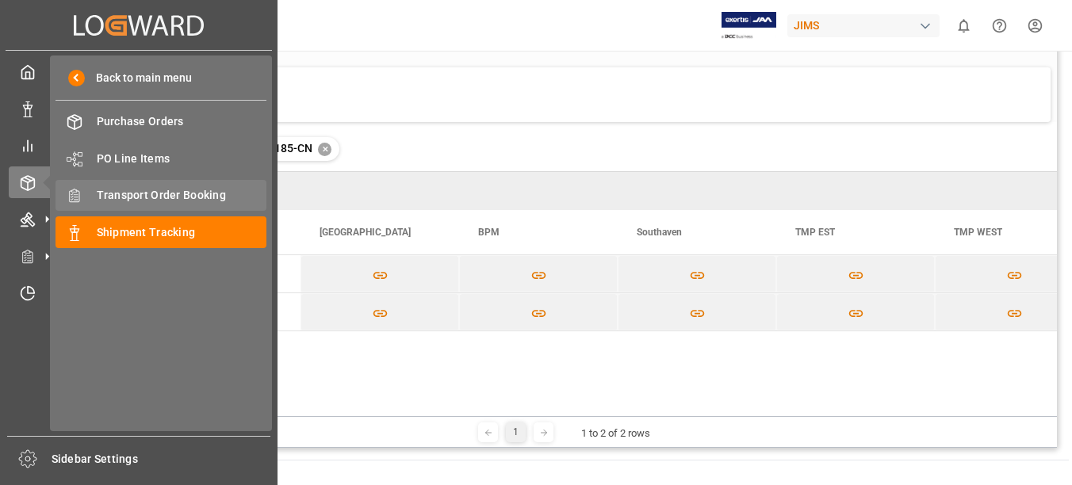 Image resolution: width=1072 pixels, height=485 pixels. Describe the element at coordinates (161, 195) in the screenshot. I see `a: Transport Order Booking` at that location.